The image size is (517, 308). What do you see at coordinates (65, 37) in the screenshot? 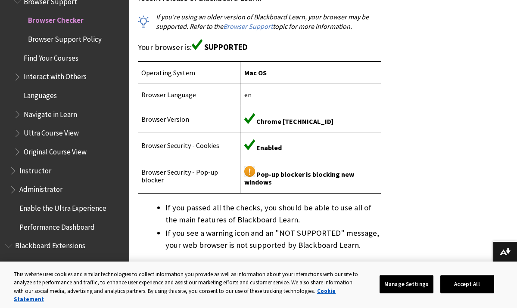
I see `span: Browser Support Policy` at bounding box center [65, 37].